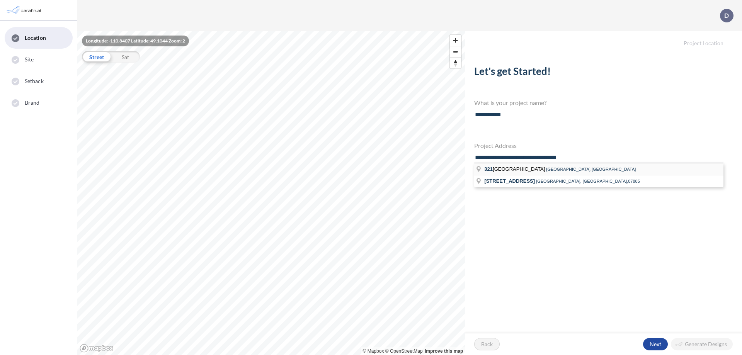 Image resolution: width=742 pixels, height=355 pixels. Describe the element at coordinates (599, 73) in the screenshot. I see `h2: Let's get Started!` at that location.